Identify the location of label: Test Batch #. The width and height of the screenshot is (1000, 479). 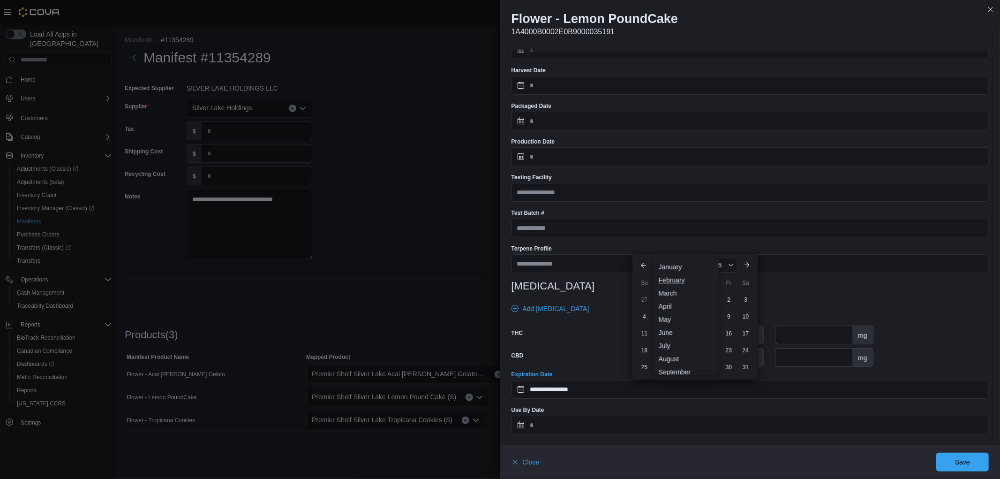
(528, 213).